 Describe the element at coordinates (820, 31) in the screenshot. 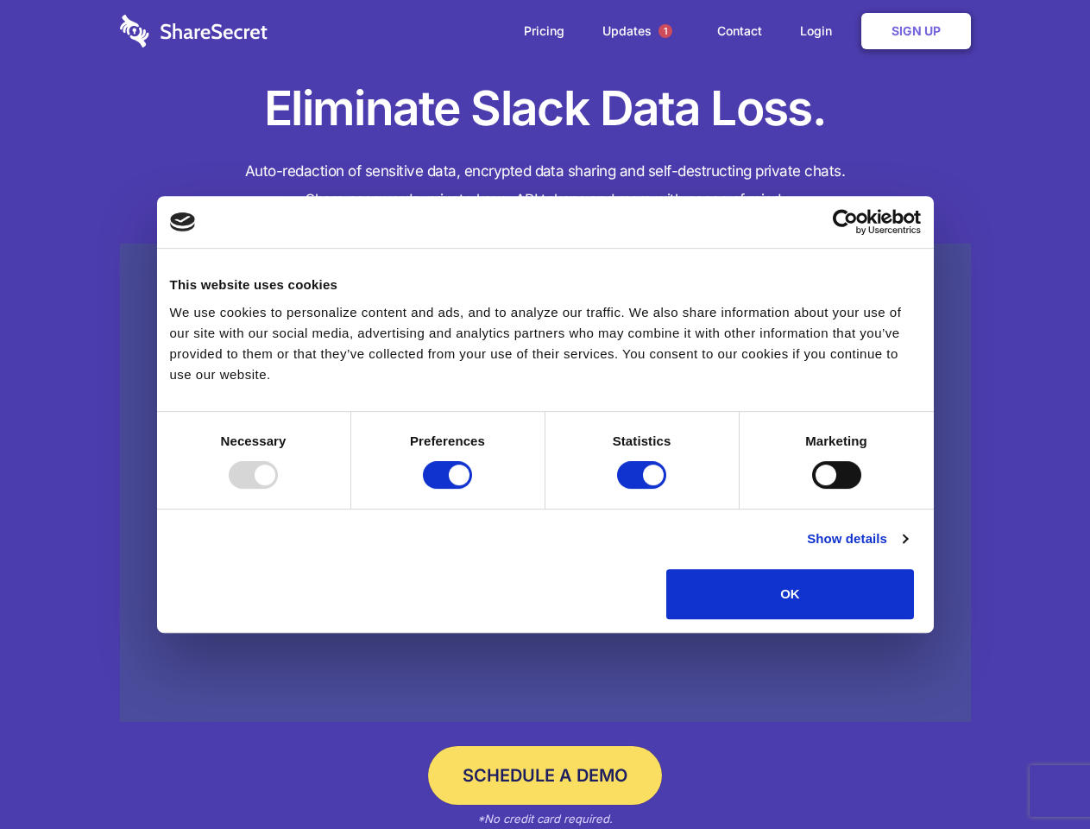

I see `a: Login` at that location.